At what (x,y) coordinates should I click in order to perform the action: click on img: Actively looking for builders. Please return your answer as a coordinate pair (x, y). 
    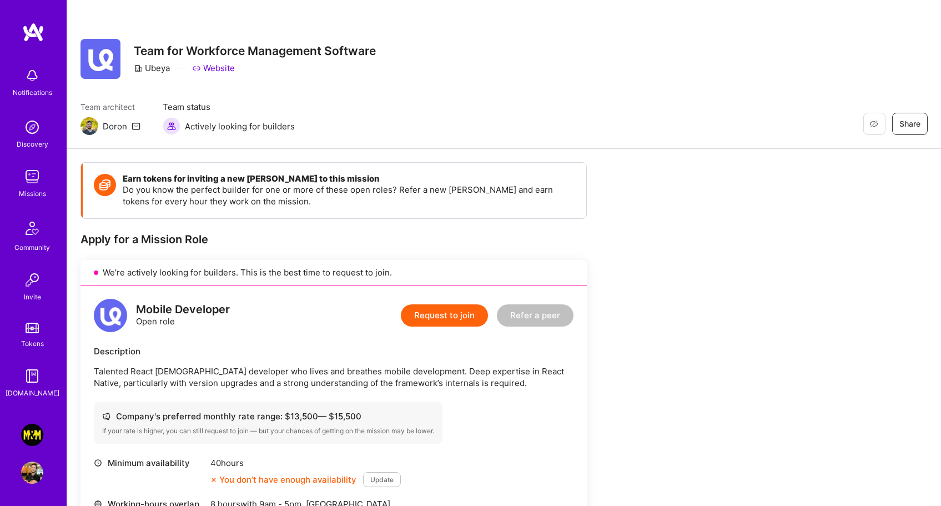
    Looking at the image, I should click on (172, 126).